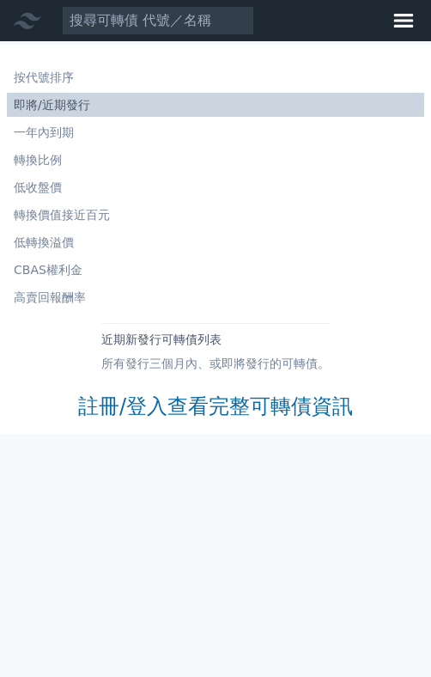 The width and height of the screenshot is (431, 677). I want to click on a: CBAS權利金, so click(216, 270).